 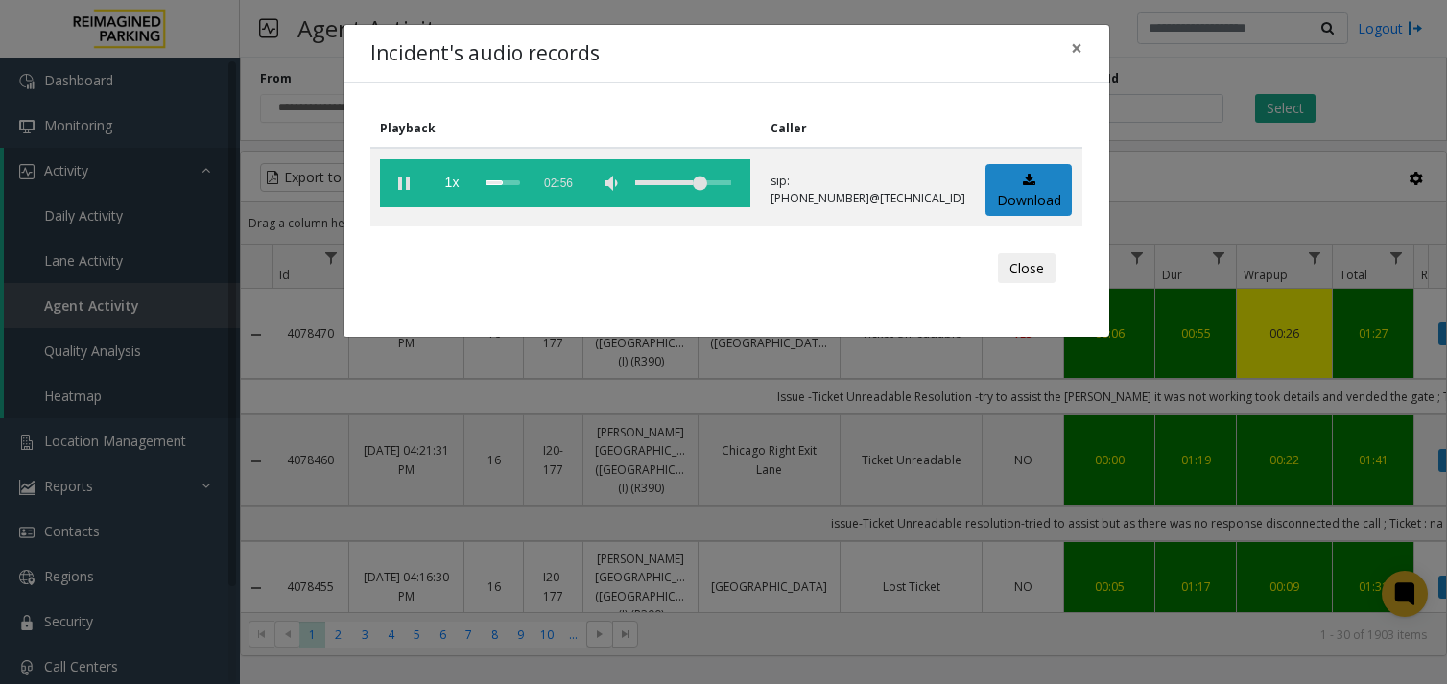 I want to click on a: Download, so click(x=1029, y=190).